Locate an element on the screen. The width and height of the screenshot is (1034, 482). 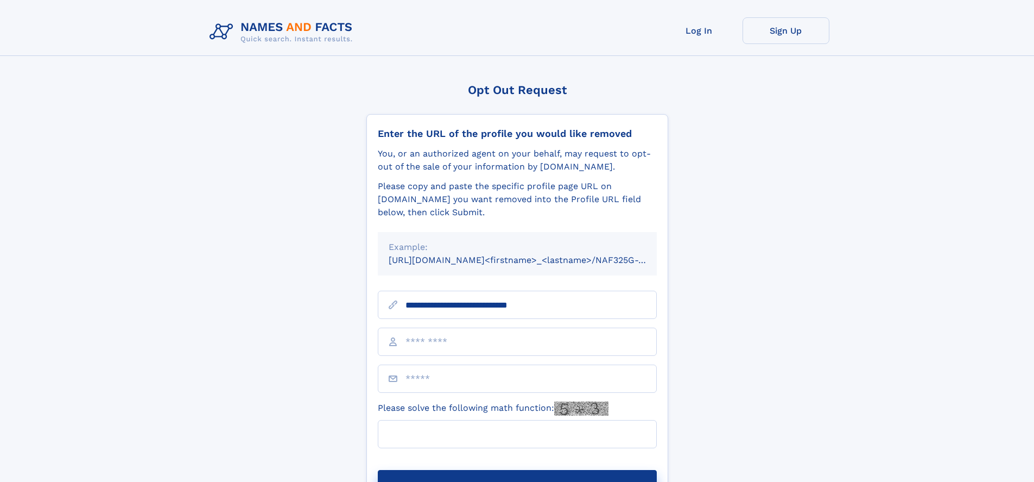
a: Sign Up is located at coordinates (786, 30).